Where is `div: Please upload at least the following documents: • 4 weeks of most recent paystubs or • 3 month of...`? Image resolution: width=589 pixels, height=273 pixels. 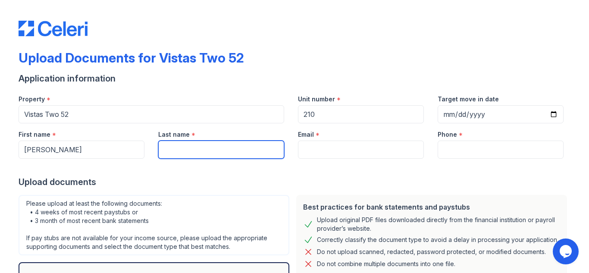
div: Please upload at least the following documents: • 4 weeks of most recent paystubs or • 3 month of... is located at coordinates (154, 225).